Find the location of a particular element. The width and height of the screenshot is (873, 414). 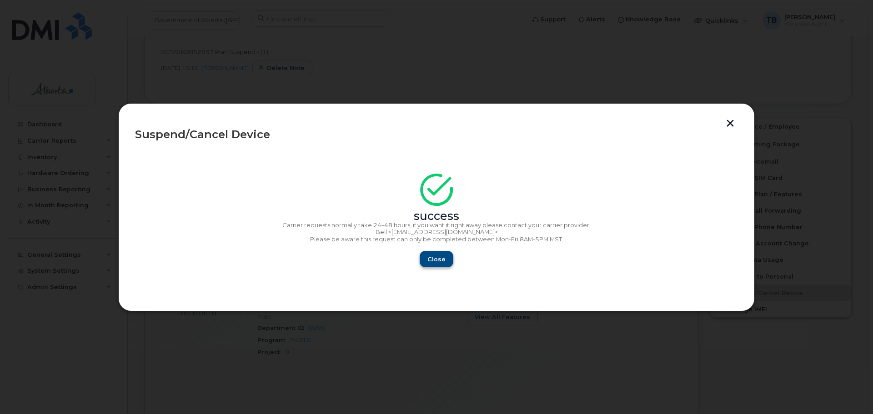

p: Please be aware this request can only be completed between Mon-Fri 8AM-5PM MST. is located at coordinates (436, 240).